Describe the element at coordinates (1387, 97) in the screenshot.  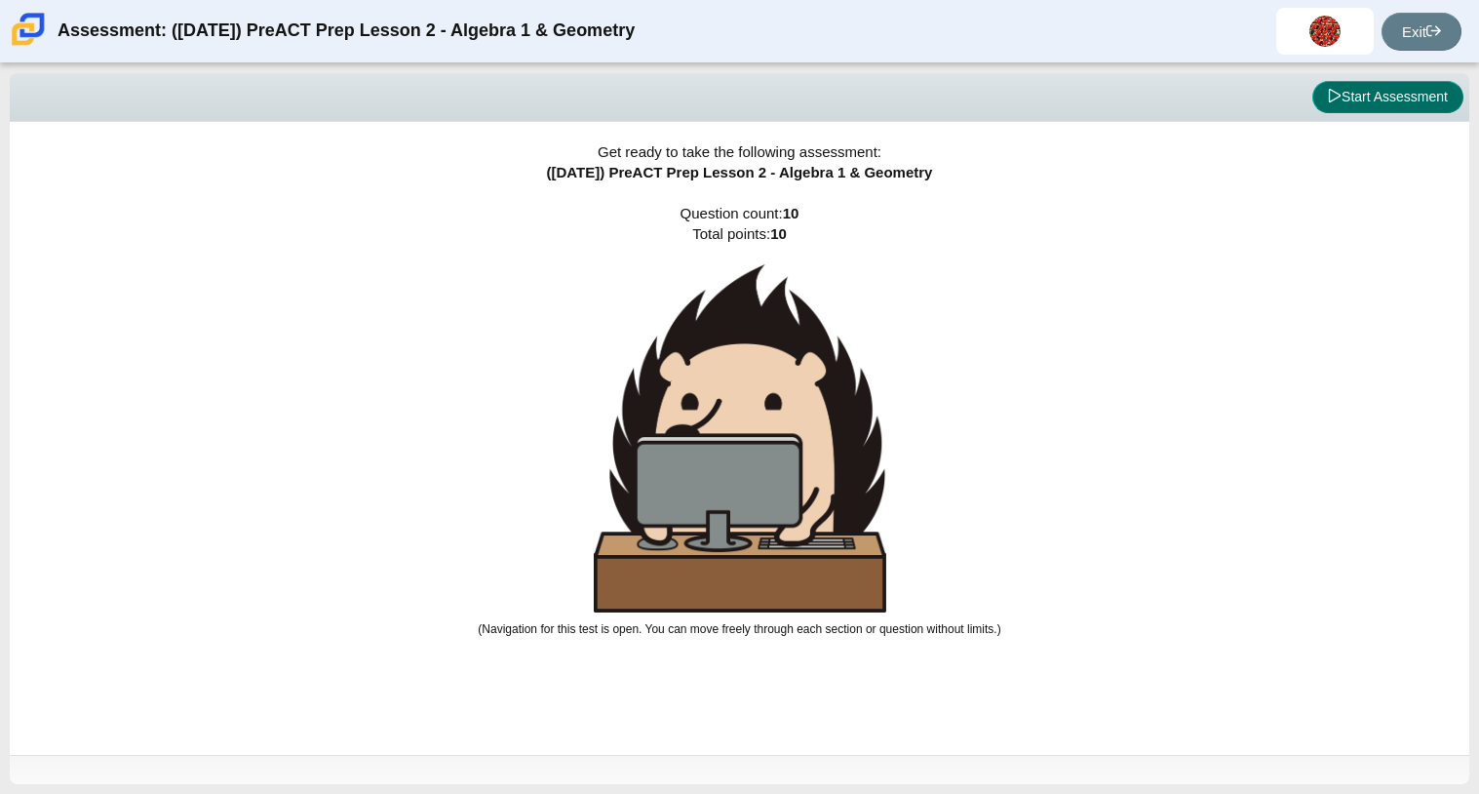
I see `button: Start Assessment` at that location.